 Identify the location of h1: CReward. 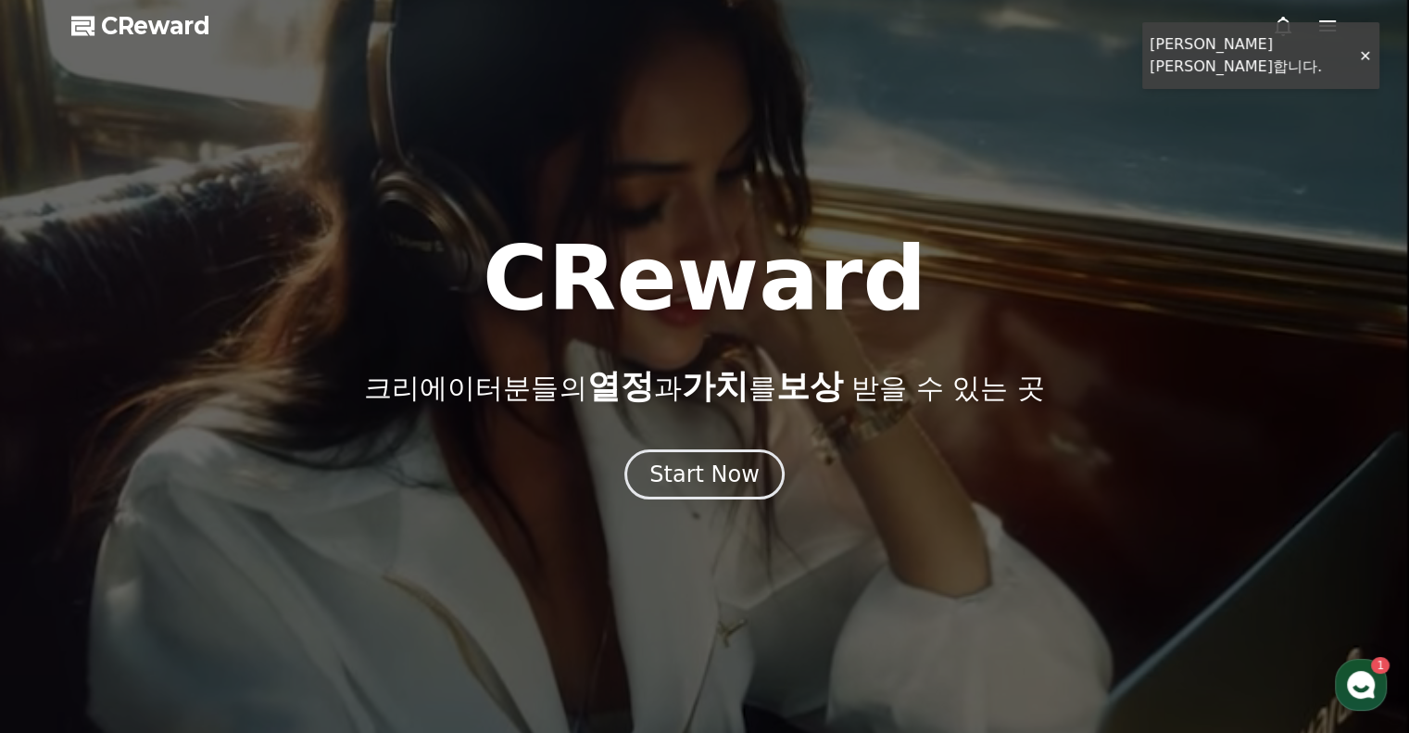
(704, 279).